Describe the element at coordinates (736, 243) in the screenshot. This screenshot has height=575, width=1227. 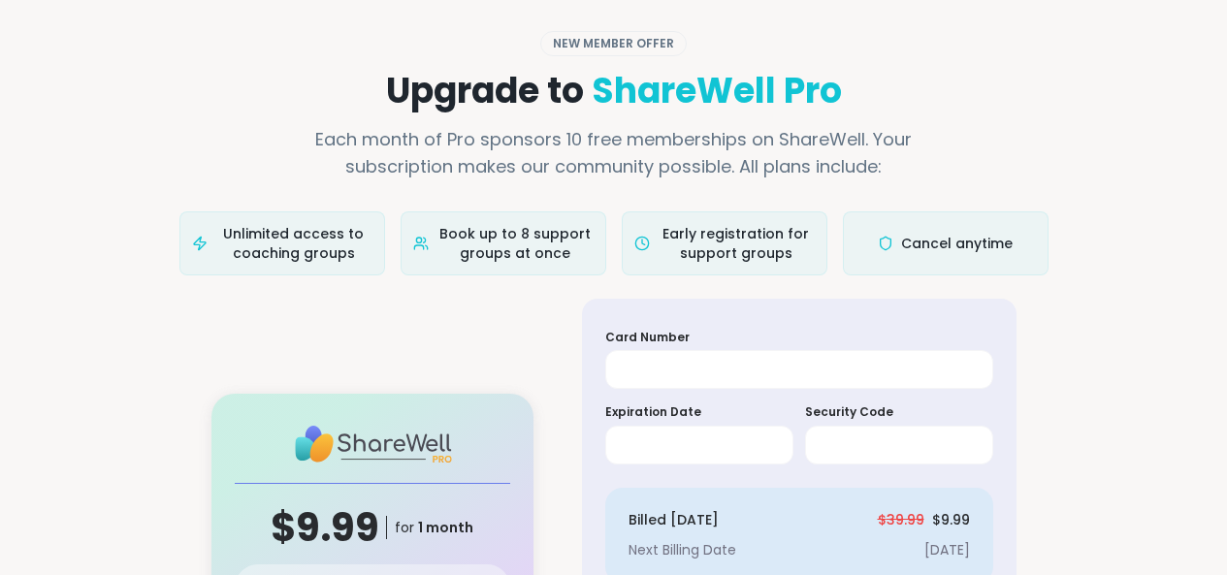
I see `span: Early registration for support groups` at that location.